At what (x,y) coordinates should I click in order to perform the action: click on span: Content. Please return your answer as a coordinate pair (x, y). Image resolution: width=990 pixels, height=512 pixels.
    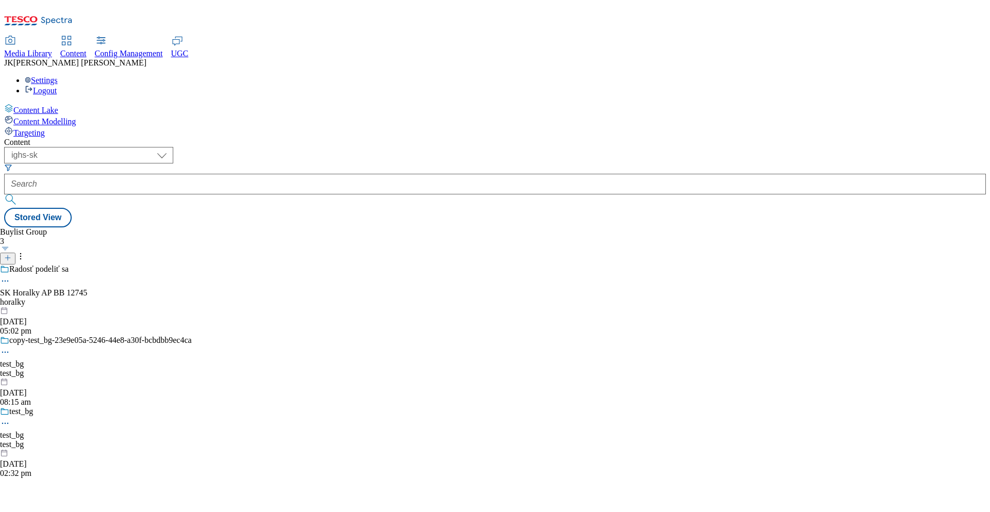
    Looking at the image, I should click on (73, 53).